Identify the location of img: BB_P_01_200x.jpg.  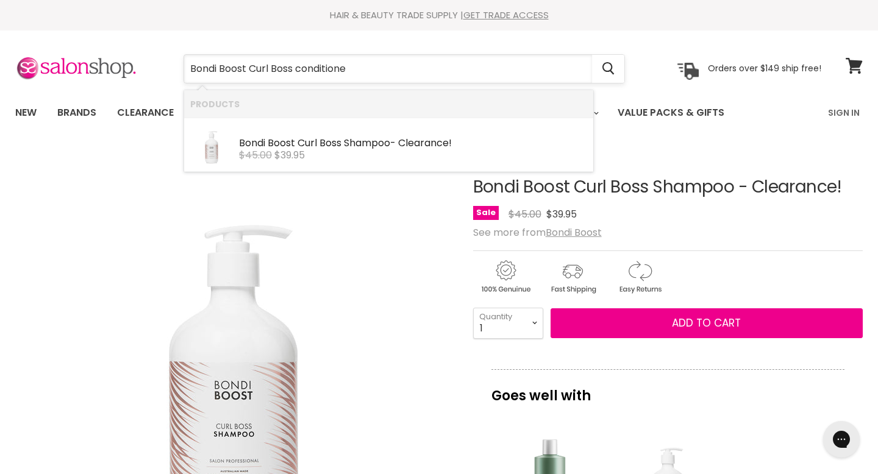
(212, 145).